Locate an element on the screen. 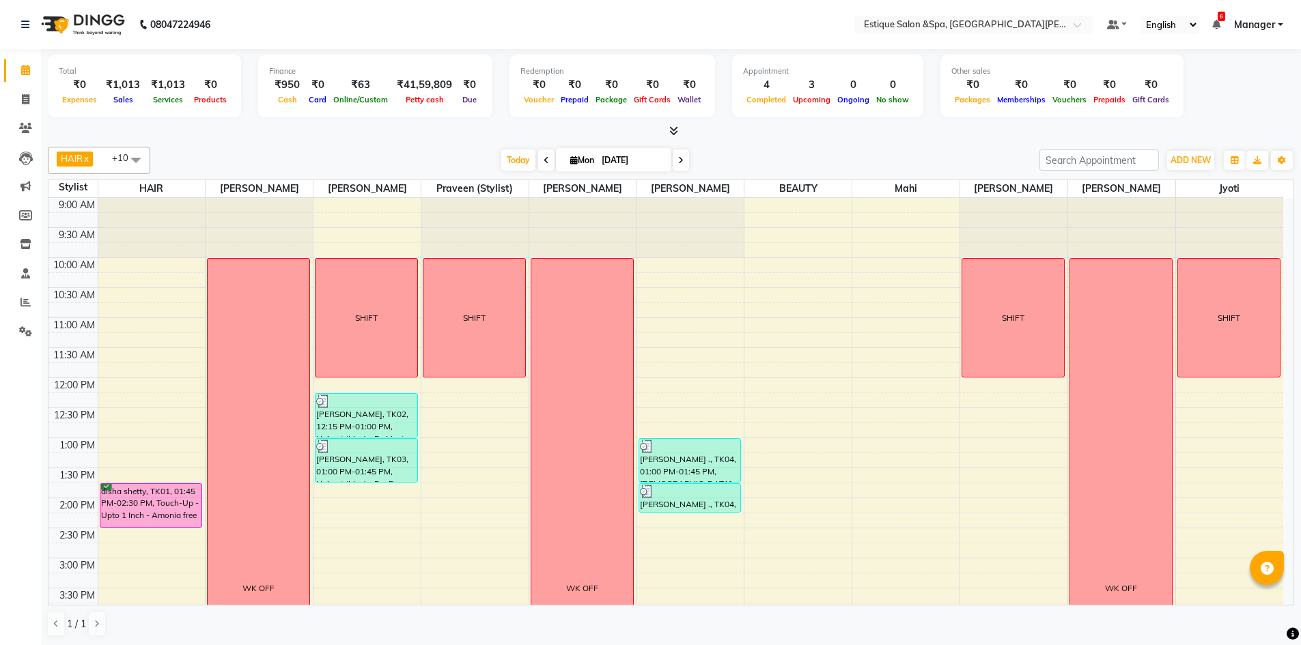 This screenshot has height=645, width=1301. div: Redemption is located at coordinates (612, 71).